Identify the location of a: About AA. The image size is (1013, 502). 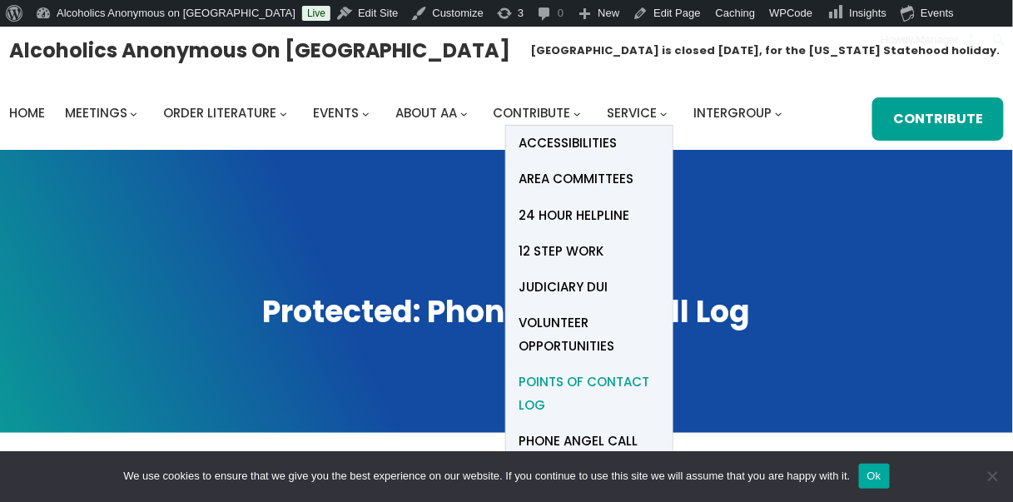
(426, 113).